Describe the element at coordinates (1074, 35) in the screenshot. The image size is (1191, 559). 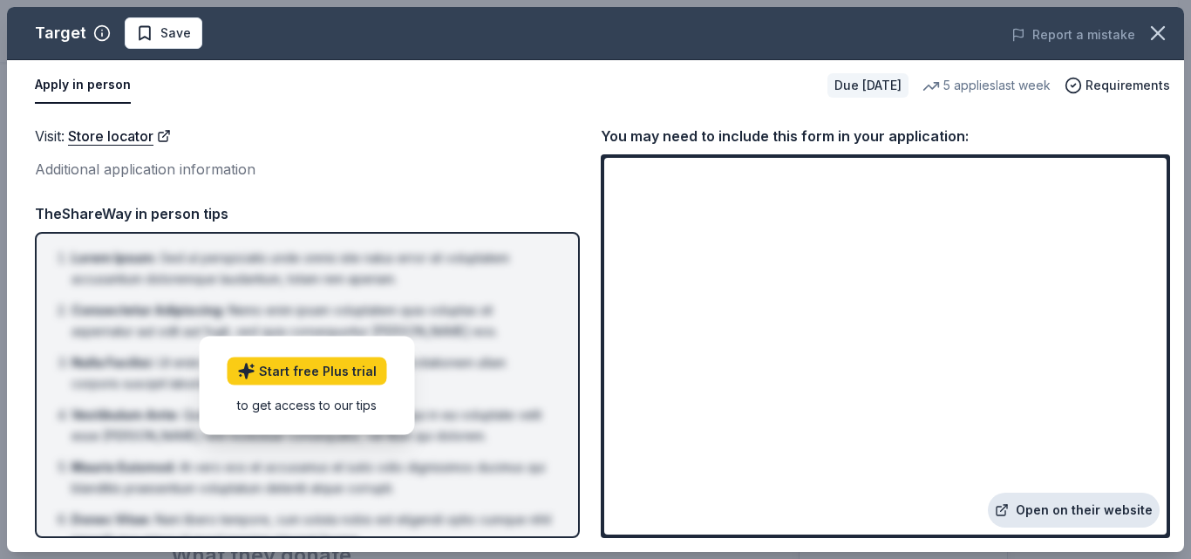
I see `button: Report a mistake` at that location.